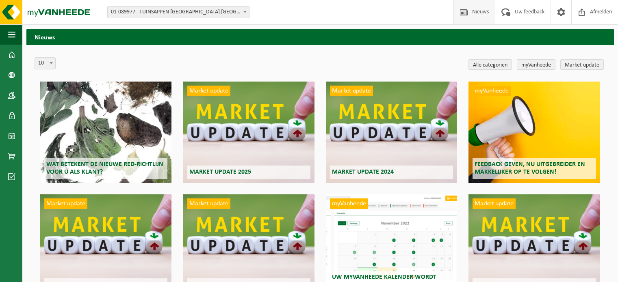  I want to click on a: Alle categoriën, so click(490, 65).